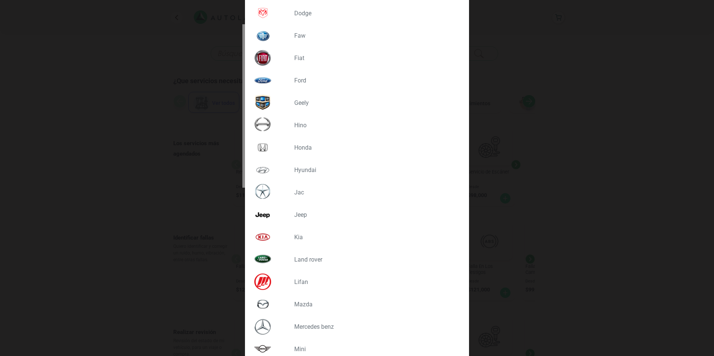 Image resolution: width=714 pixels, height=356 pixels. I want to click on img: KIA, so click(263, 237).